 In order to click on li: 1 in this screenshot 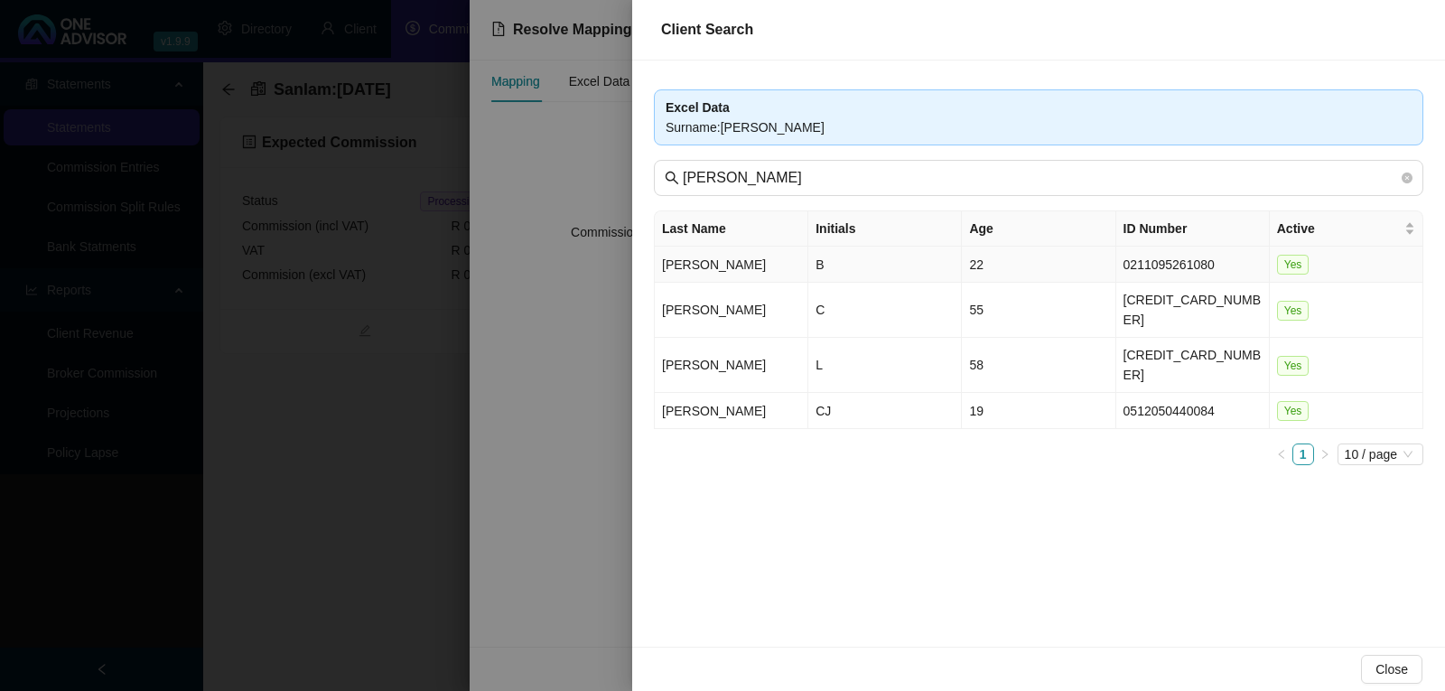, I will do `click(1303, 454)`.